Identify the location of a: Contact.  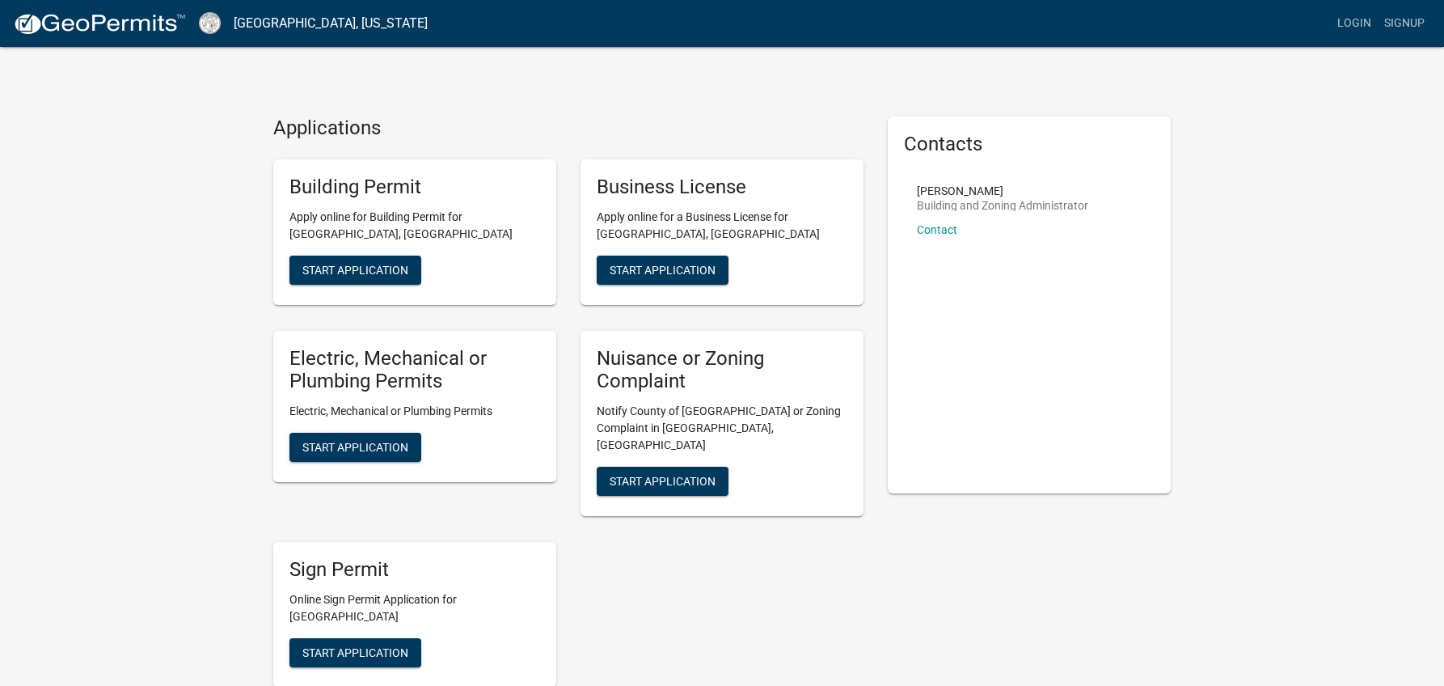
(937, 230).